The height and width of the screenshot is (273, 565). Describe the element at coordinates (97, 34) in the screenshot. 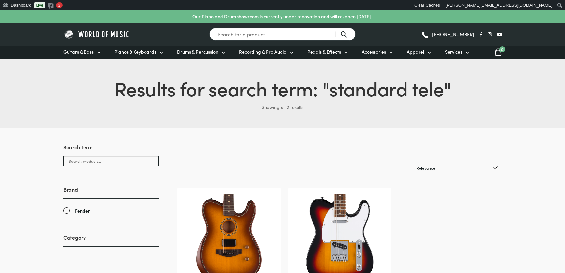

I see `img: World of Music` at that location.